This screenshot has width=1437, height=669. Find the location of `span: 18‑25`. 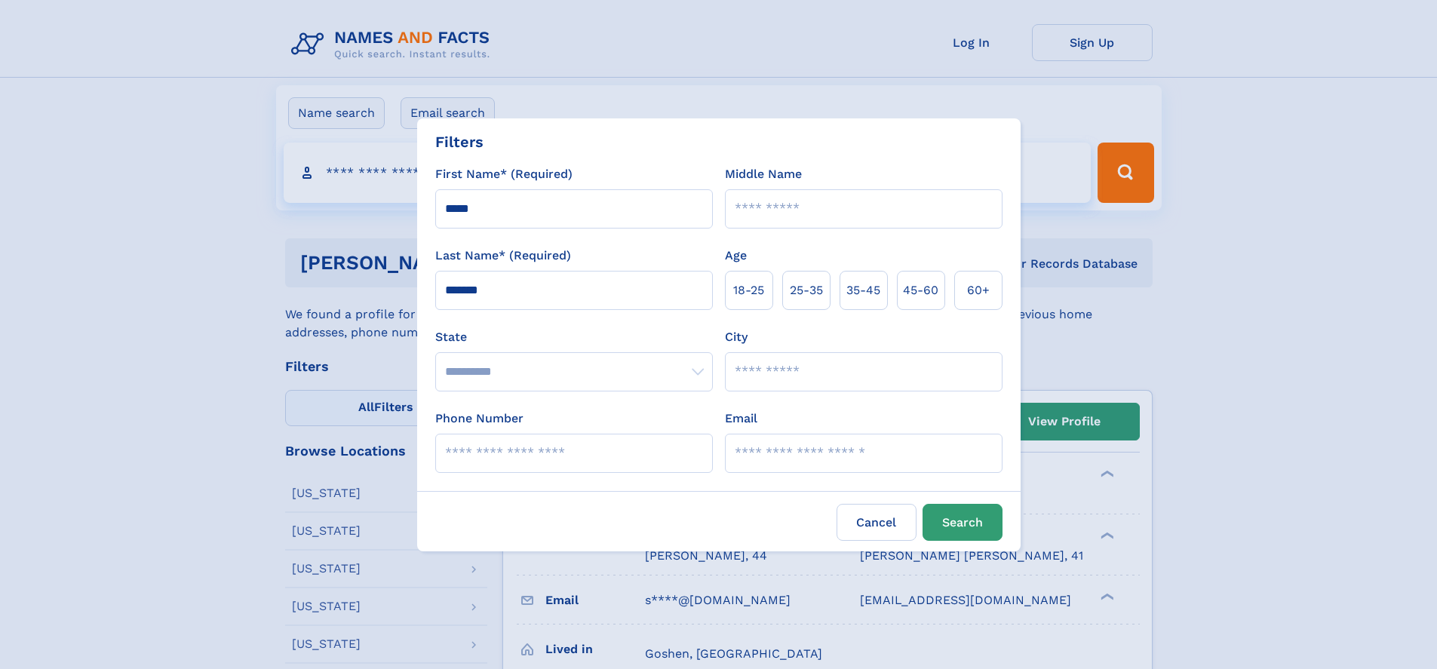

span: 18‑25 is located at coordinates (748, 290).